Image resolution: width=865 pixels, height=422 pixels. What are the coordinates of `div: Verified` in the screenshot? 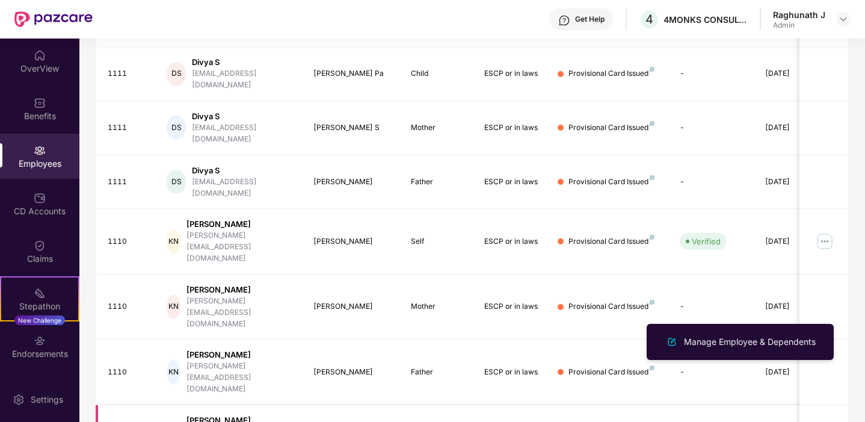 It's located at (707, 241).